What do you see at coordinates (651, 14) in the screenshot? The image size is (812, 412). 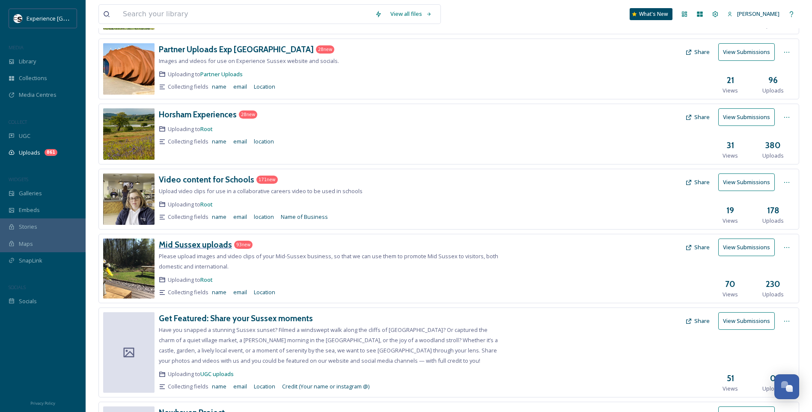 I see `a: What's New` at bounding box center [651, 14].